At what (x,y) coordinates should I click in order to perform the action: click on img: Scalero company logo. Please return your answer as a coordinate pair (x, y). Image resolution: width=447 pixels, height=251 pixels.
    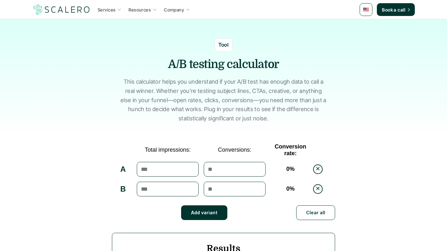
    Looking at the image, I should click on (62, 10).